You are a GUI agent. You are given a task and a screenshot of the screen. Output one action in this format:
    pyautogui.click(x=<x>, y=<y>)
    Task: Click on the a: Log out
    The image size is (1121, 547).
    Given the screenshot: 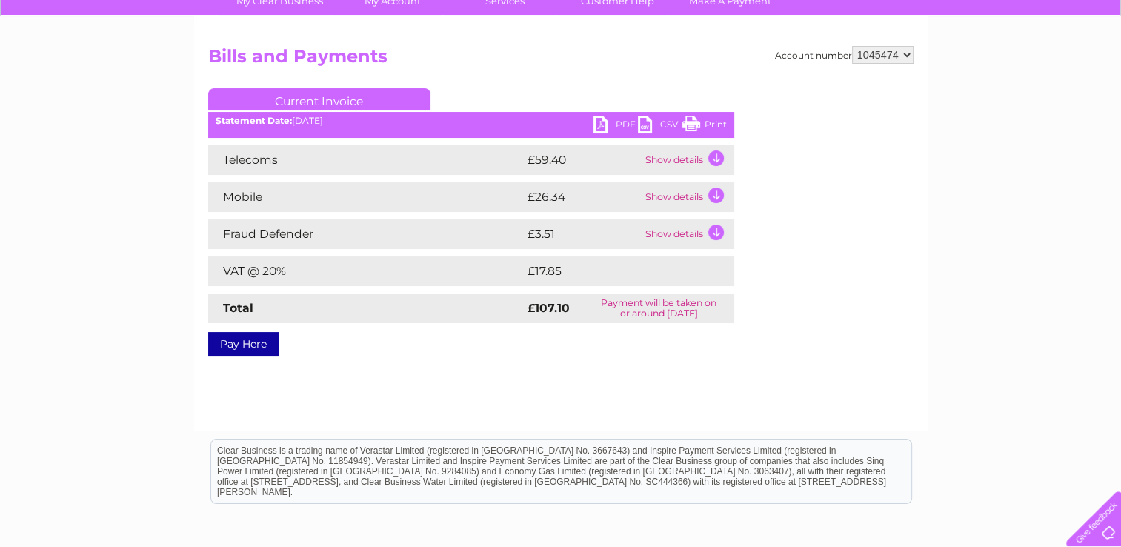 What is the action you would take?
    pyautogui.click(x=1089, y=68)
    